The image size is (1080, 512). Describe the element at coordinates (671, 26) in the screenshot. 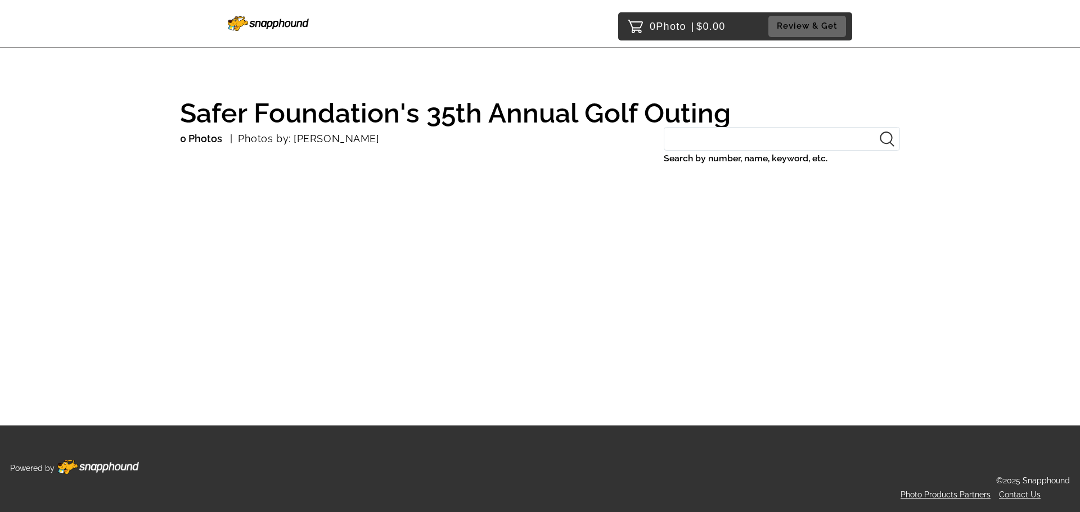

I see `span: Photo` at that location.